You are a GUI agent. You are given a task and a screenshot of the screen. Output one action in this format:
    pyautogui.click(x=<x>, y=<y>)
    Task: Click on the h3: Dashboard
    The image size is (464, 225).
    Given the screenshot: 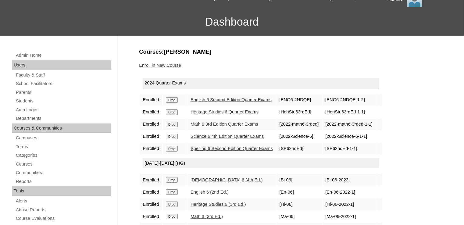 What is the action you would take?
    pyautogui.click(x=232, y=22)
    